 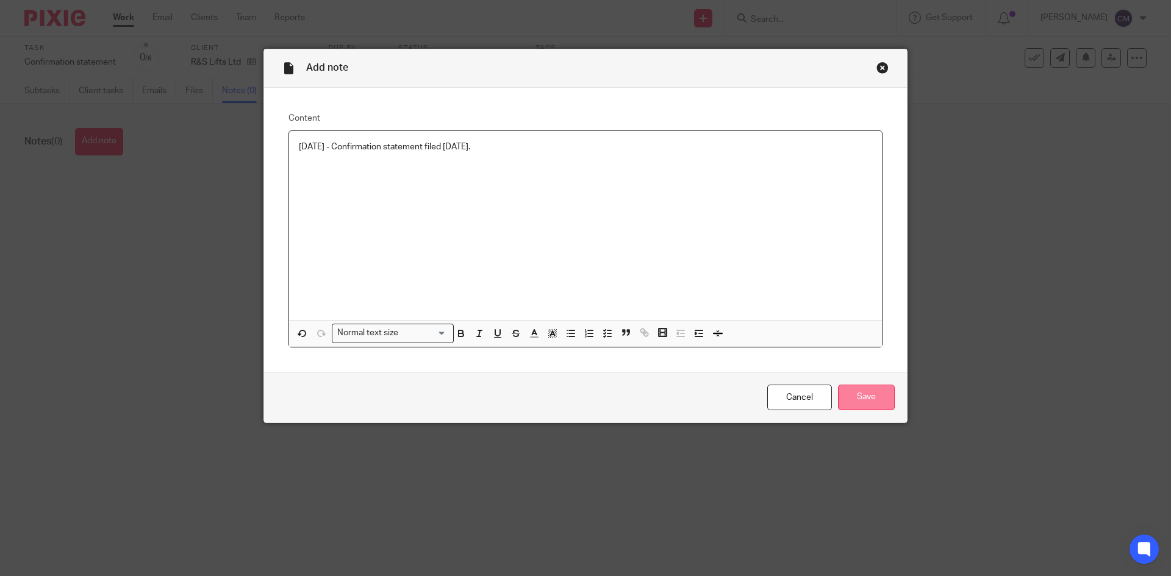 I want to click on input: Search for option, so click(x=425, y=333).